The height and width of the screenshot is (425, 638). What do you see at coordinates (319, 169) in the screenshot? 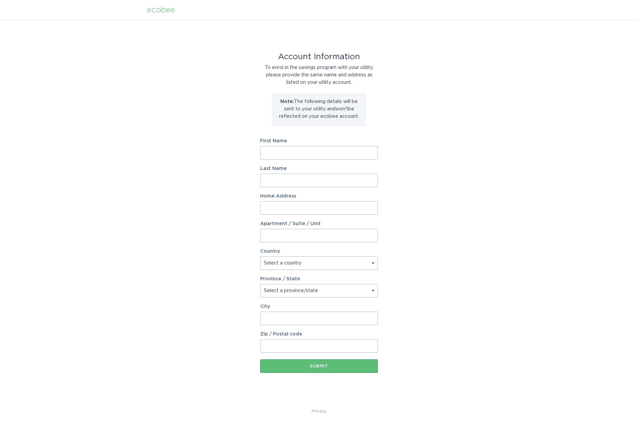
I see `label: Last Name` at bounding box center [319, 169].